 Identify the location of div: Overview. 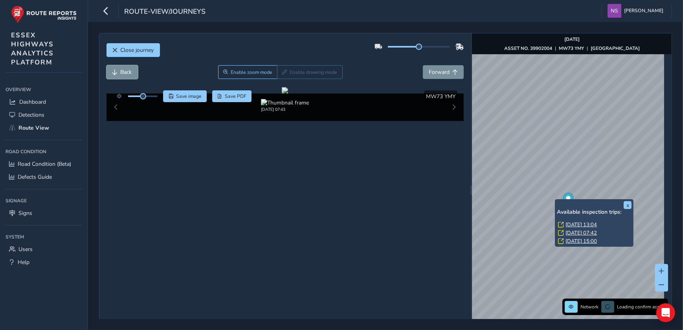
(44, 90).